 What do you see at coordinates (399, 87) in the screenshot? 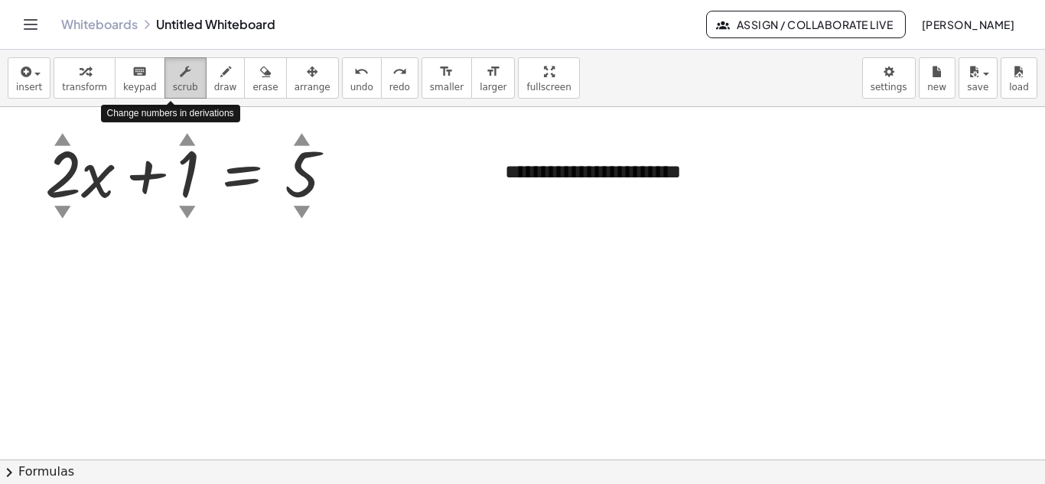
I see `span: redo` at bounding box center [399, 87].